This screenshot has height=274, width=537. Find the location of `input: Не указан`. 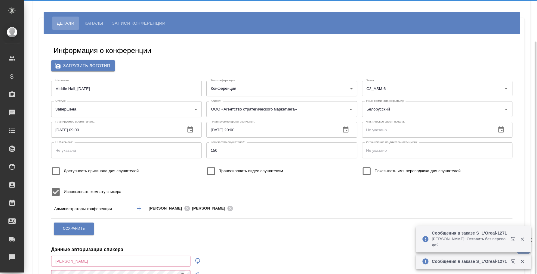

input: Не указан is located at coordinates (126, 88).